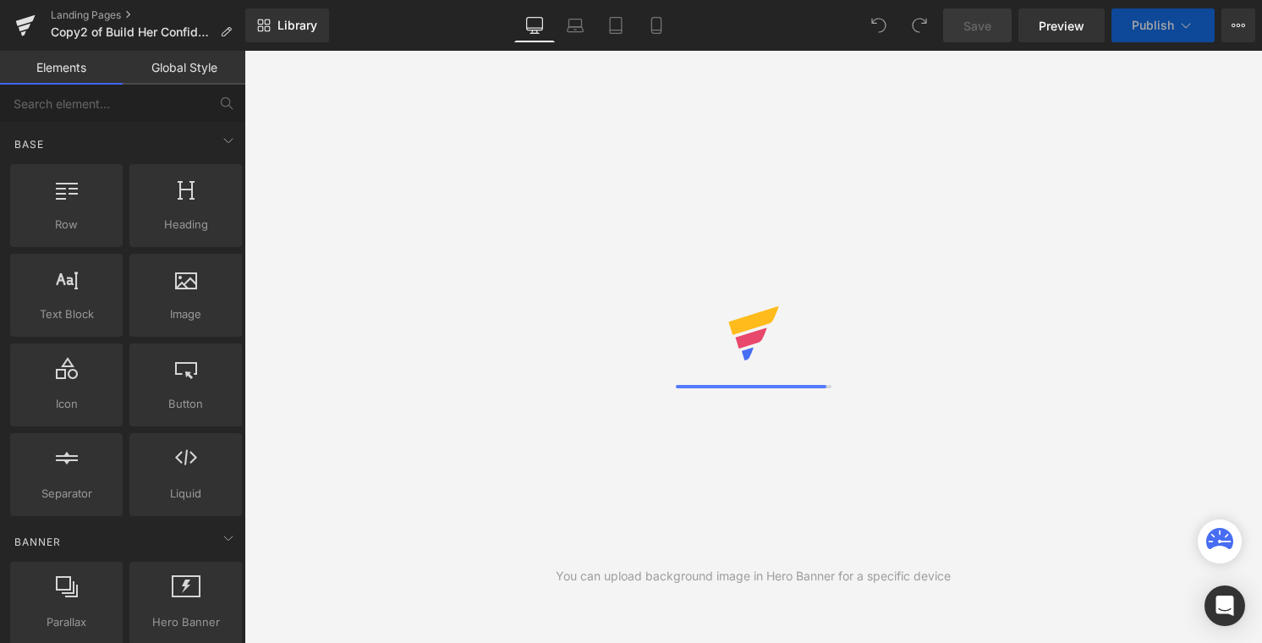 The image size is (1262, 643). What do you see at coordinates (185, 493) in the screenshot?
I see `span: Liquid` at bounding box center [185, 493].